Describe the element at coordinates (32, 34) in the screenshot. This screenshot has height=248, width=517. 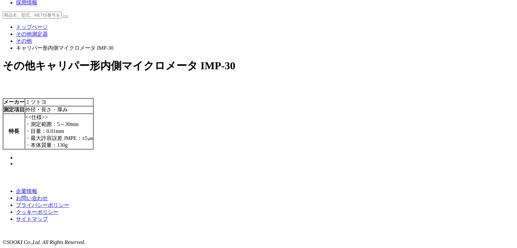
I see `a: その他測定器` at that location.